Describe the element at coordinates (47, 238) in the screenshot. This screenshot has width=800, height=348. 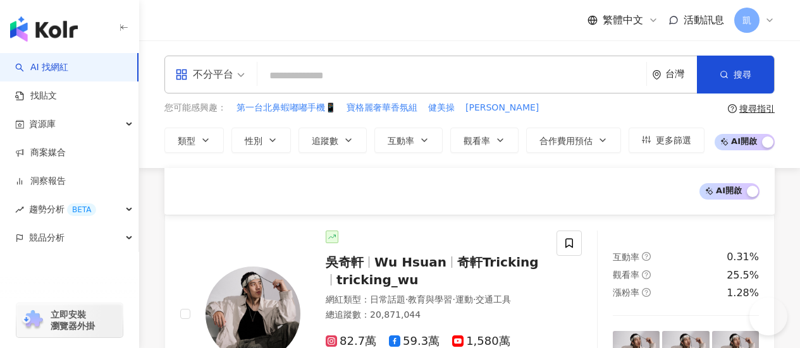
I see `span: 競品分析` at that location.